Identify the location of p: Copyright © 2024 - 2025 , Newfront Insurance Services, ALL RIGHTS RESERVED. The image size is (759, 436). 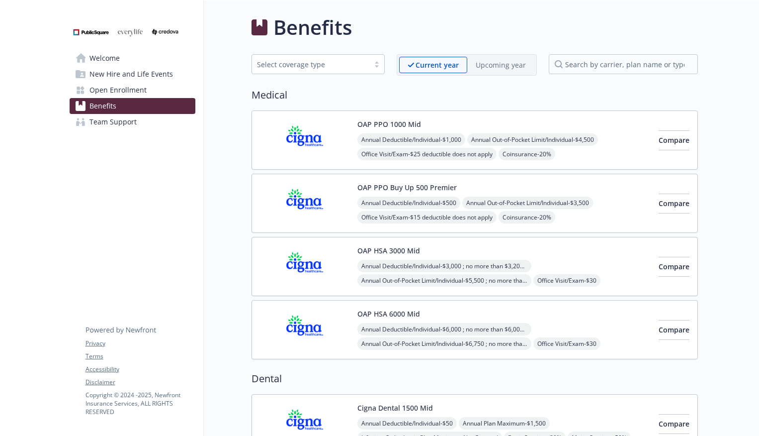
(140, 403).